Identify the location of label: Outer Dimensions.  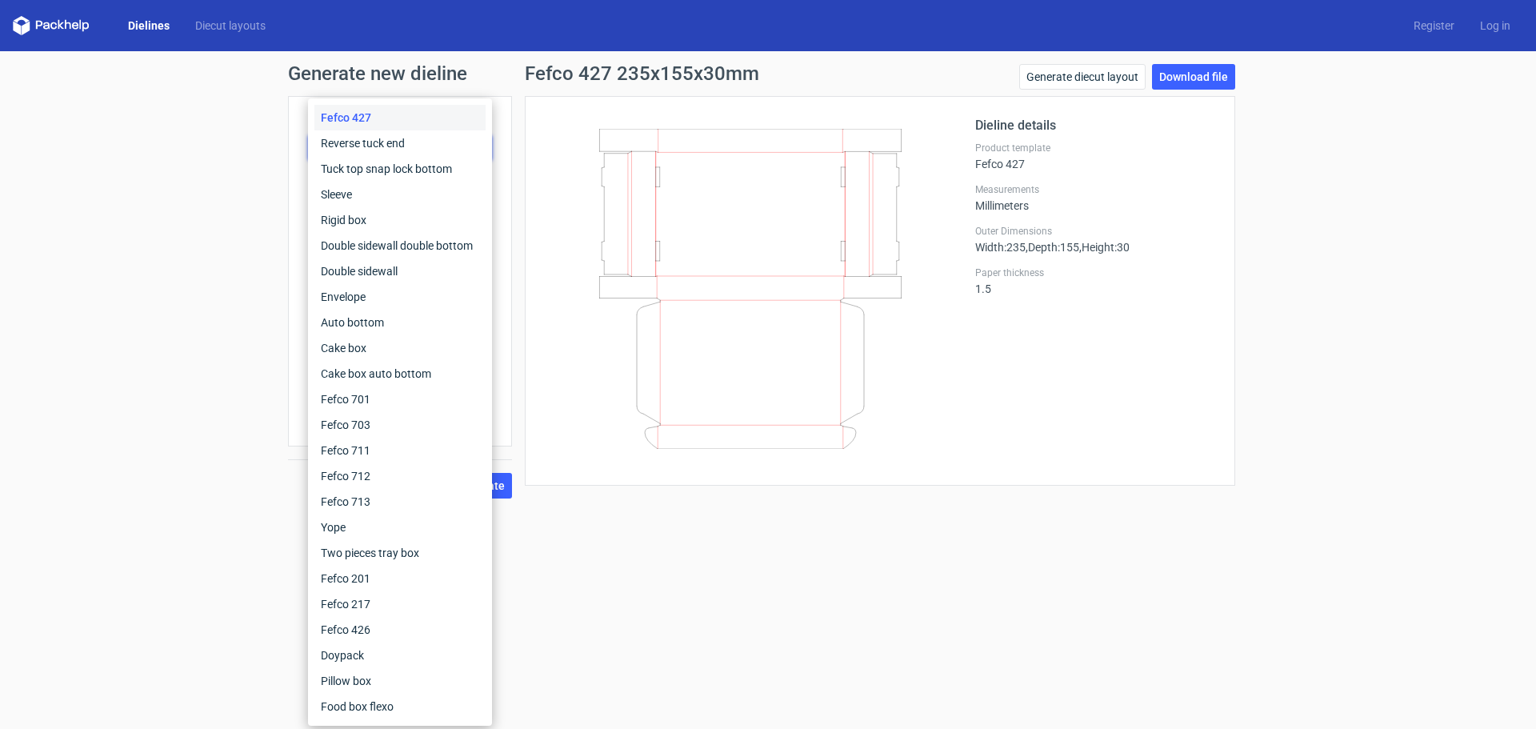
(1095, 231).